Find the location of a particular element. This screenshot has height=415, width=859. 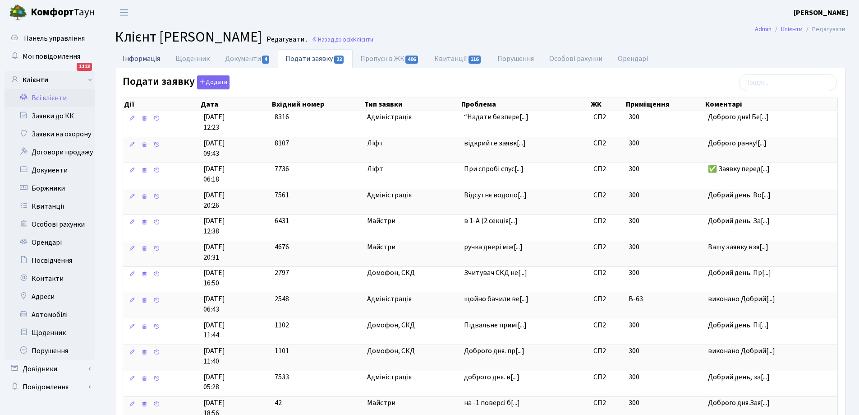

a: Контакти is located at coordinates (50, 278).